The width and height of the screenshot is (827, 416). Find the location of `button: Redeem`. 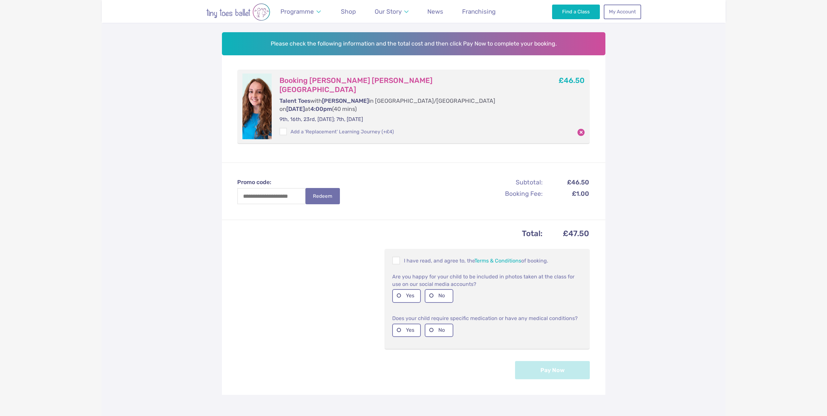

button: Redeem is located at coordinates (323, 196).